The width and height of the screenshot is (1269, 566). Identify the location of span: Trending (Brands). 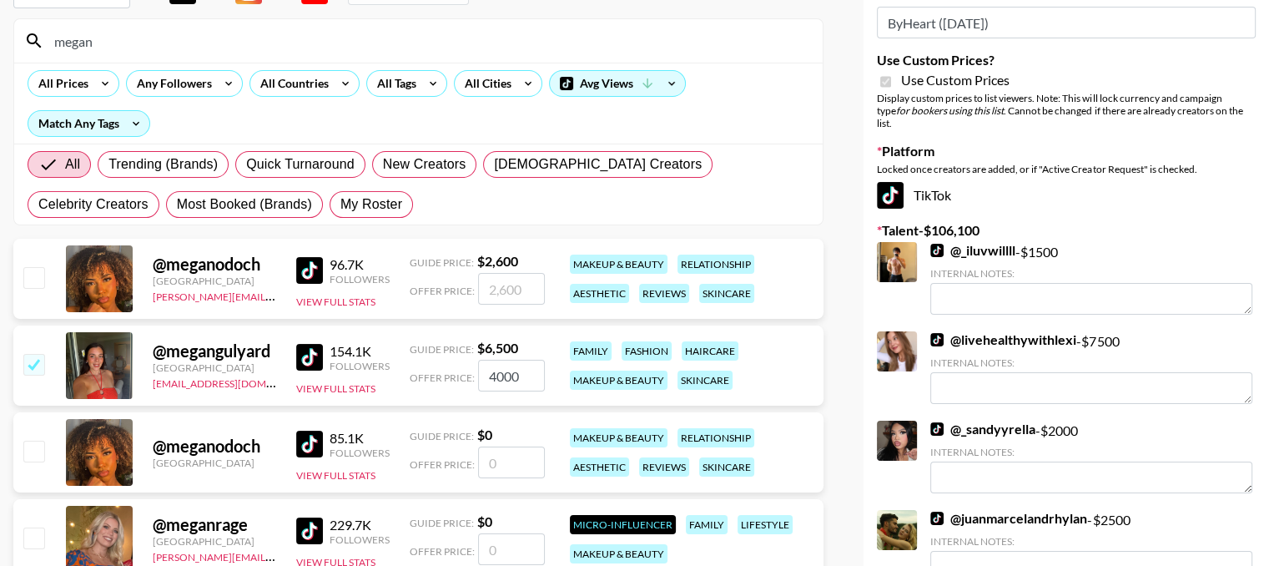
(163, 164).